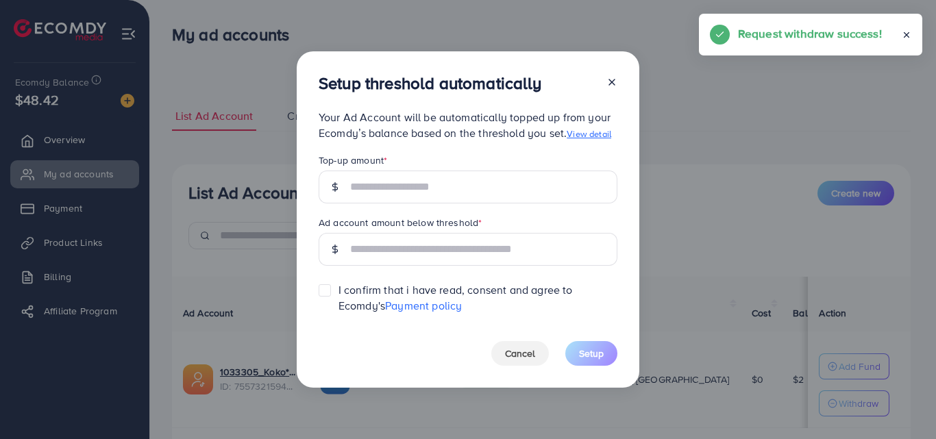  I want to click on span: I confirm that i have read, consent and agree to Ecomdy's, so click(478, 298).